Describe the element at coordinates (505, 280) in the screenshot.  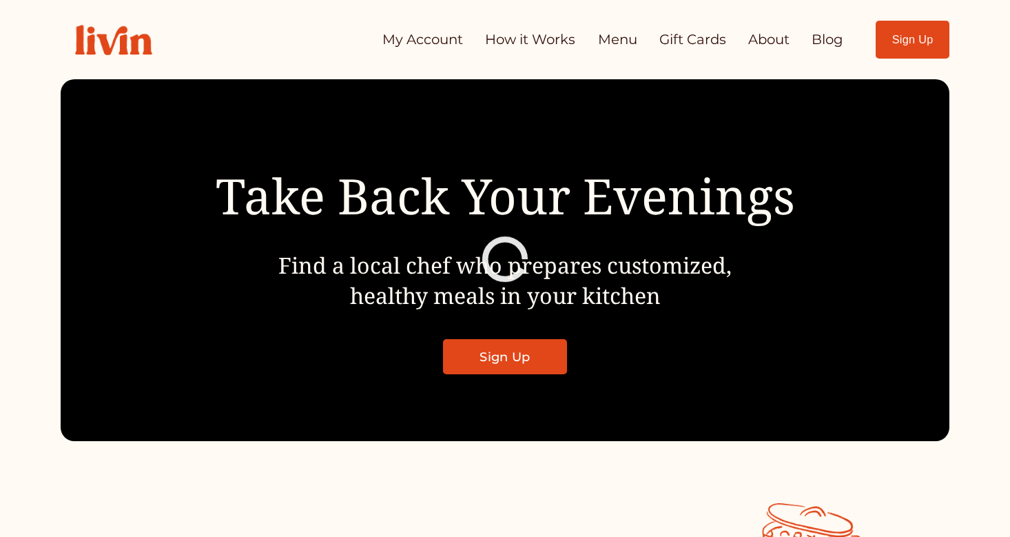
I see `span: Find a local chef who prepares customized, healthy meals in your kitchen` at that location.